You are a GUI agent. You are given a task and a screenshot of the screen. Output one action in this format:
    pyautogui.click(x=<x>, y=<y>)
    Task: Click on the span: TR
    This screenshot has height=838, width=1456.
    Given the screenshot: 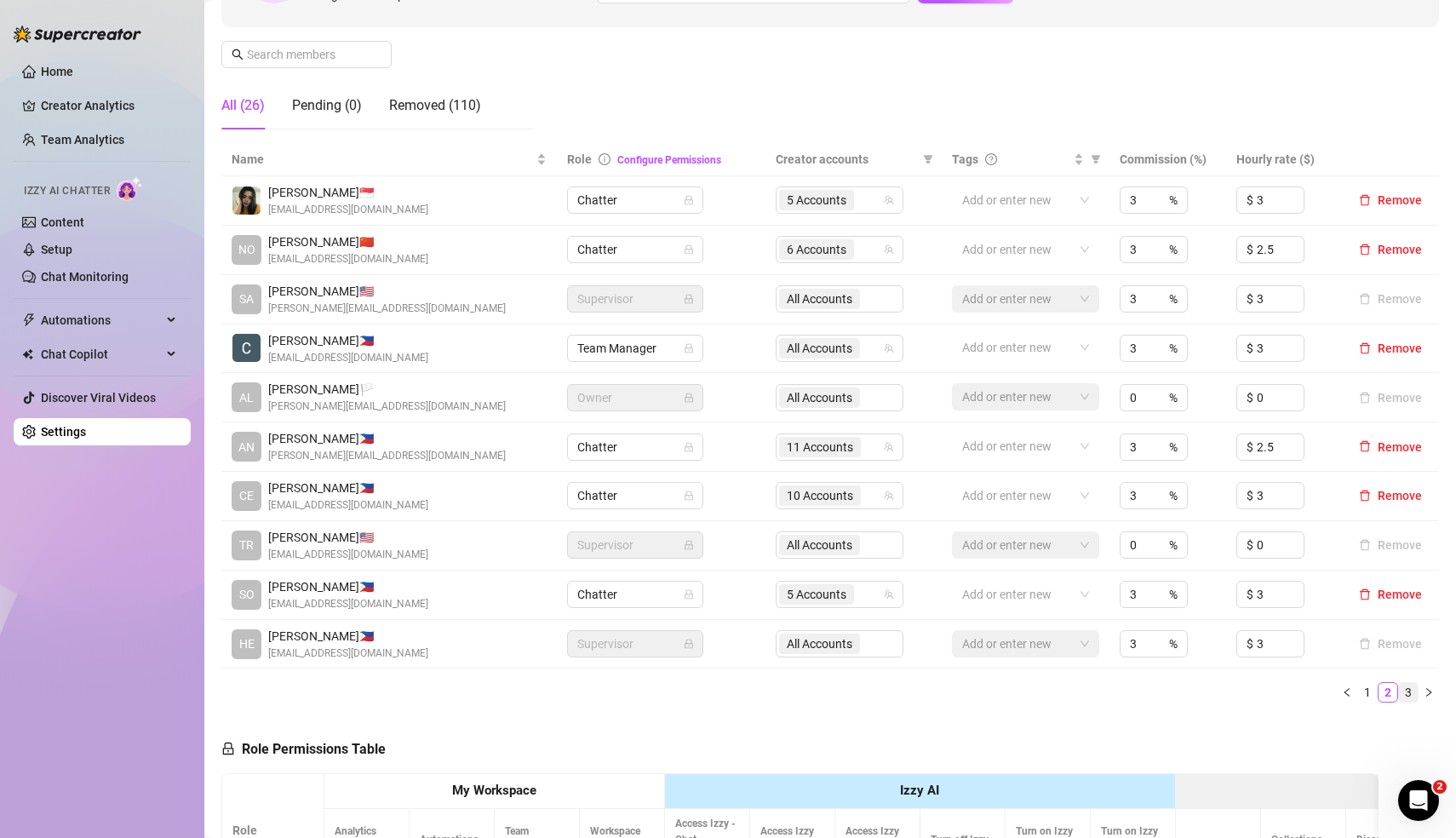 What is the action you would take?
    pyautogui.click(x=246, y=545)
    